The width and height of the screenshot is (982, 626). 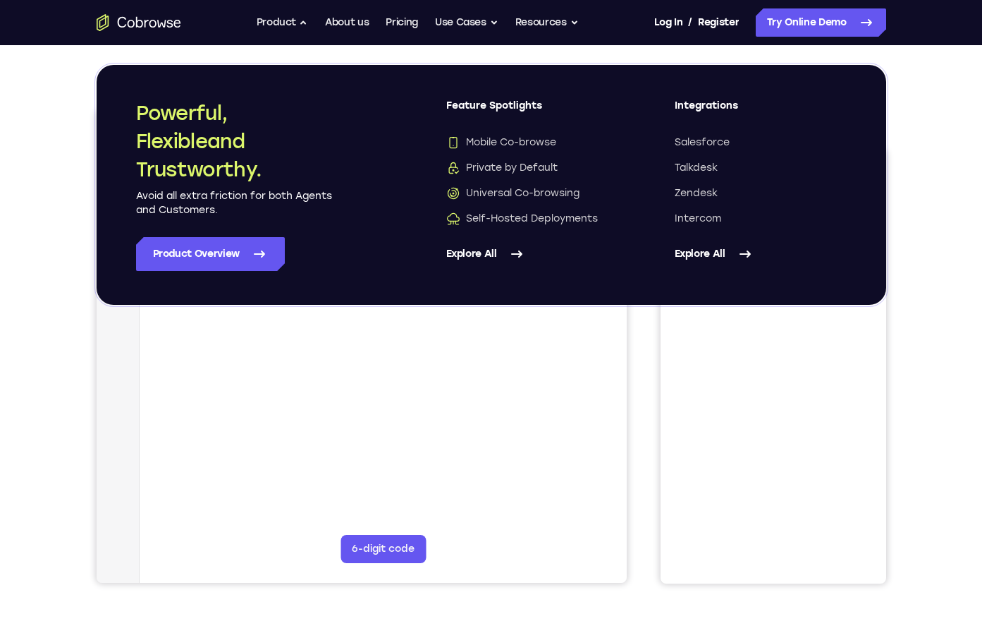 I want to click on span: Self-Hosted Deployments, so click(x=522, y=219).